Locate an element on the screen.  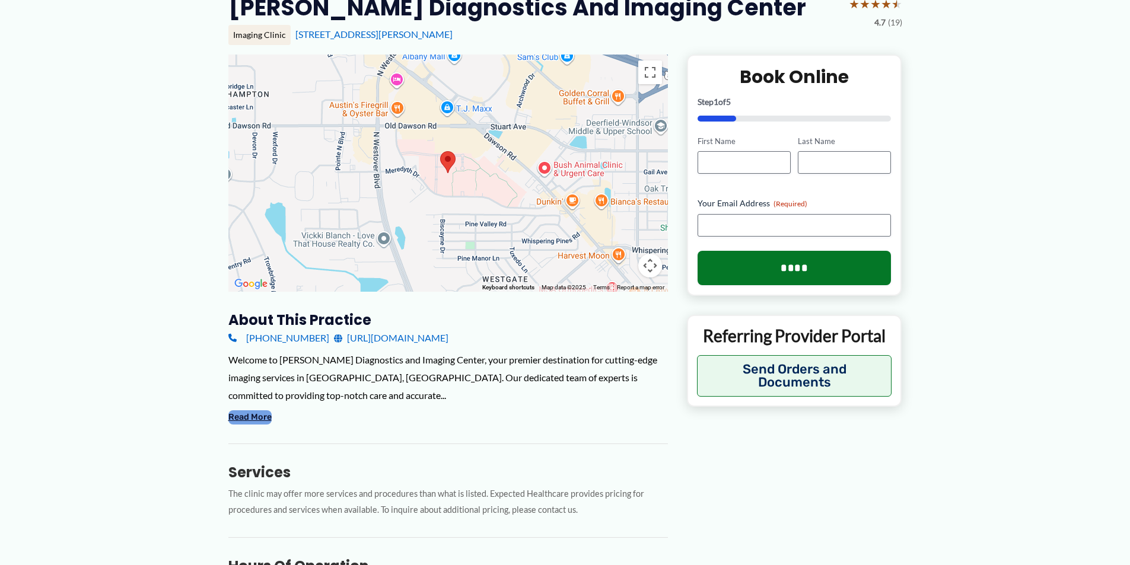
h3: Services is located at coordinates (448, 472).